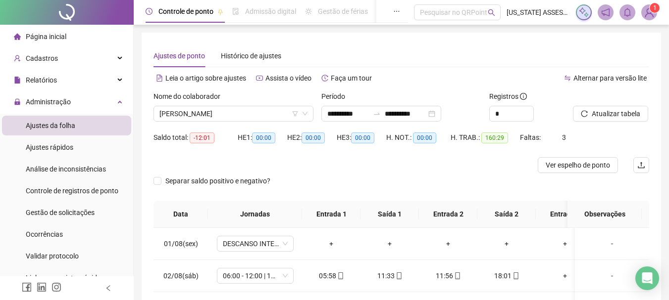  What do you see at coordinates (530, 138) in the screenshot?
I see `span: Faltas:` at bounding box center [530, 138].